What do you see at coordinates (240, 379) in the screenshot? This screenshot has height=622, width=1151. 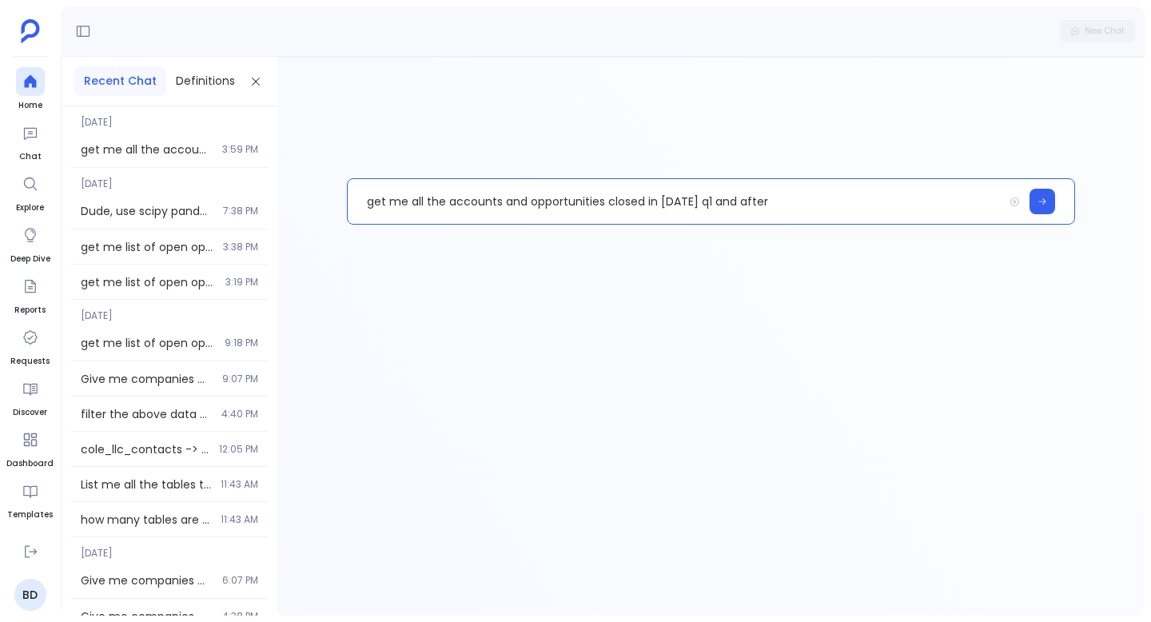 I see `span: 9:07 PM` at bounding box center [240, 379].